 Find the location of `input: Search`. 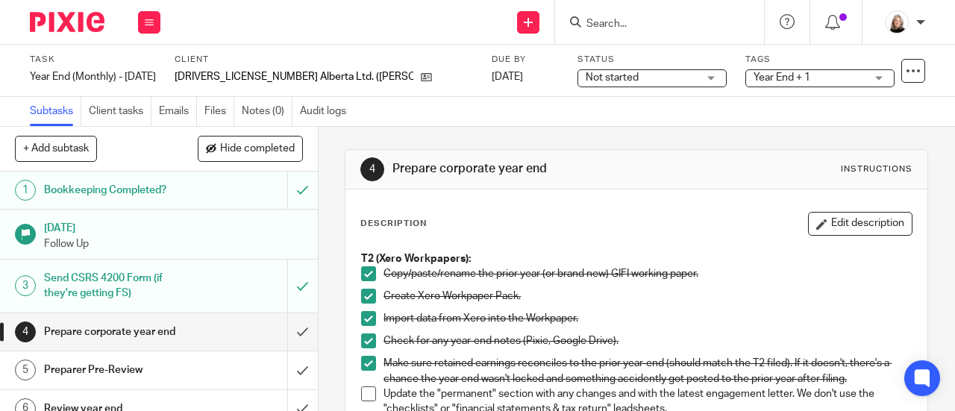

input: Search is located at coordinates (652, 25).